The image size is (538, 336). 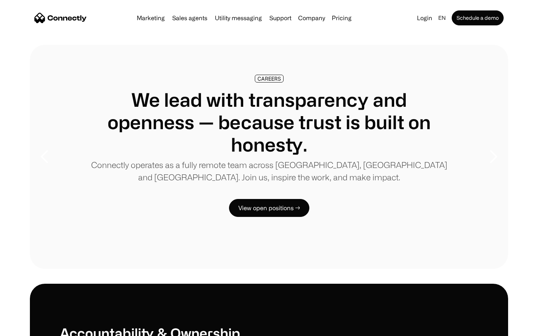 I want to click on a: Marketing, so click(x=151, y=18).